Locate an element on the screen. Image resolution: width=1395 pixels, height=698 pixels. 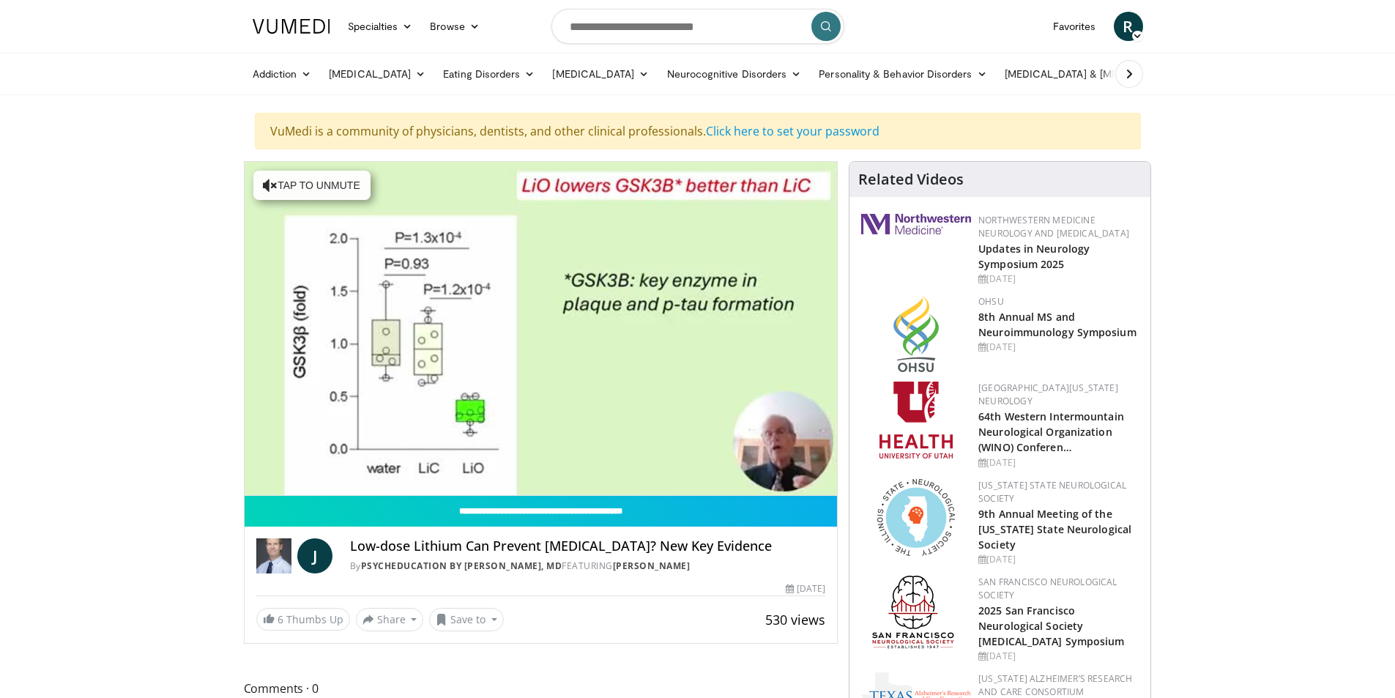
span: J is located at coordinates (315, 556).